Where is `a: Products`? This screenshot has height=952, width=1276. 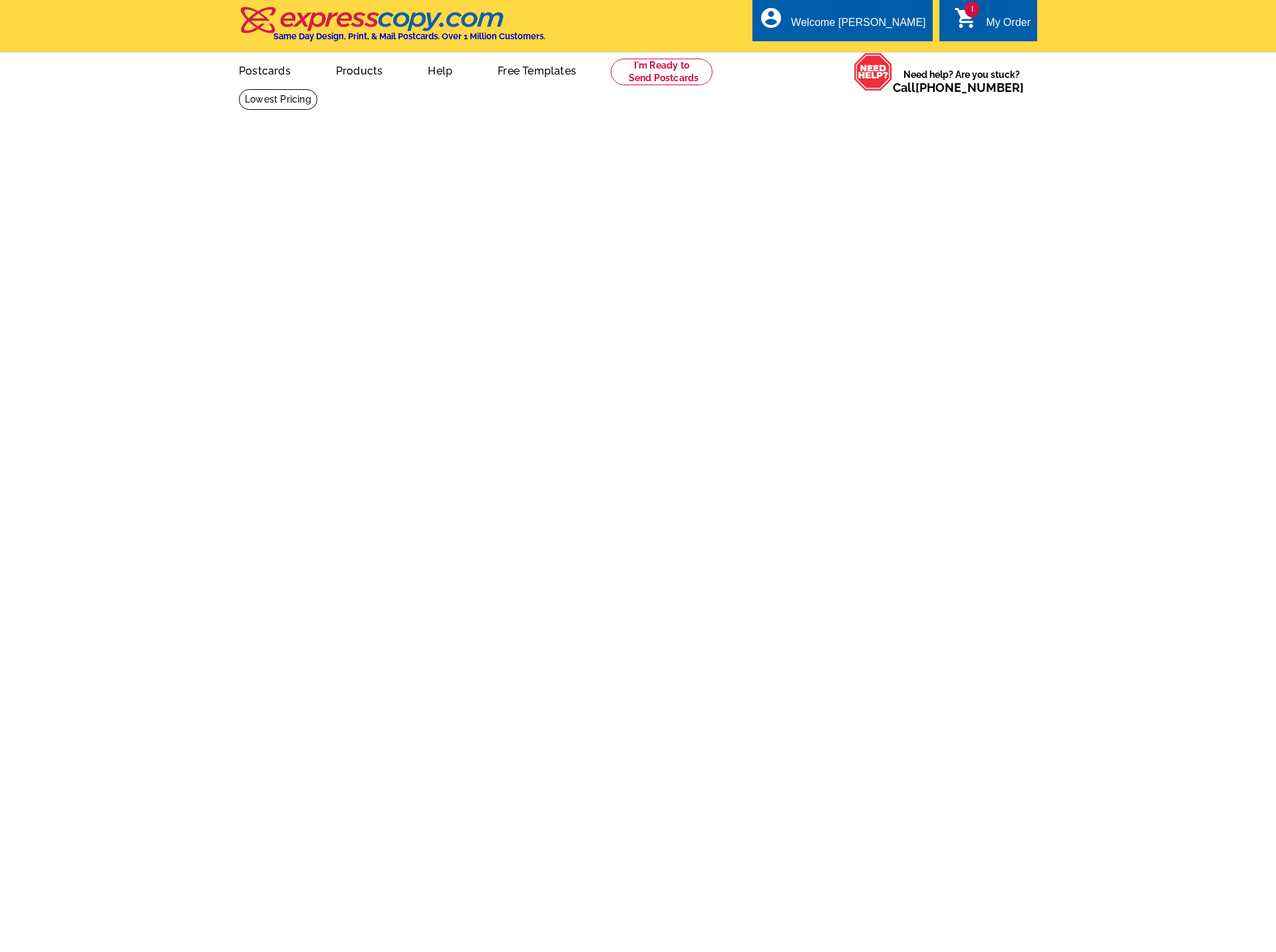 a: Products is located at coordinates (360, 69).